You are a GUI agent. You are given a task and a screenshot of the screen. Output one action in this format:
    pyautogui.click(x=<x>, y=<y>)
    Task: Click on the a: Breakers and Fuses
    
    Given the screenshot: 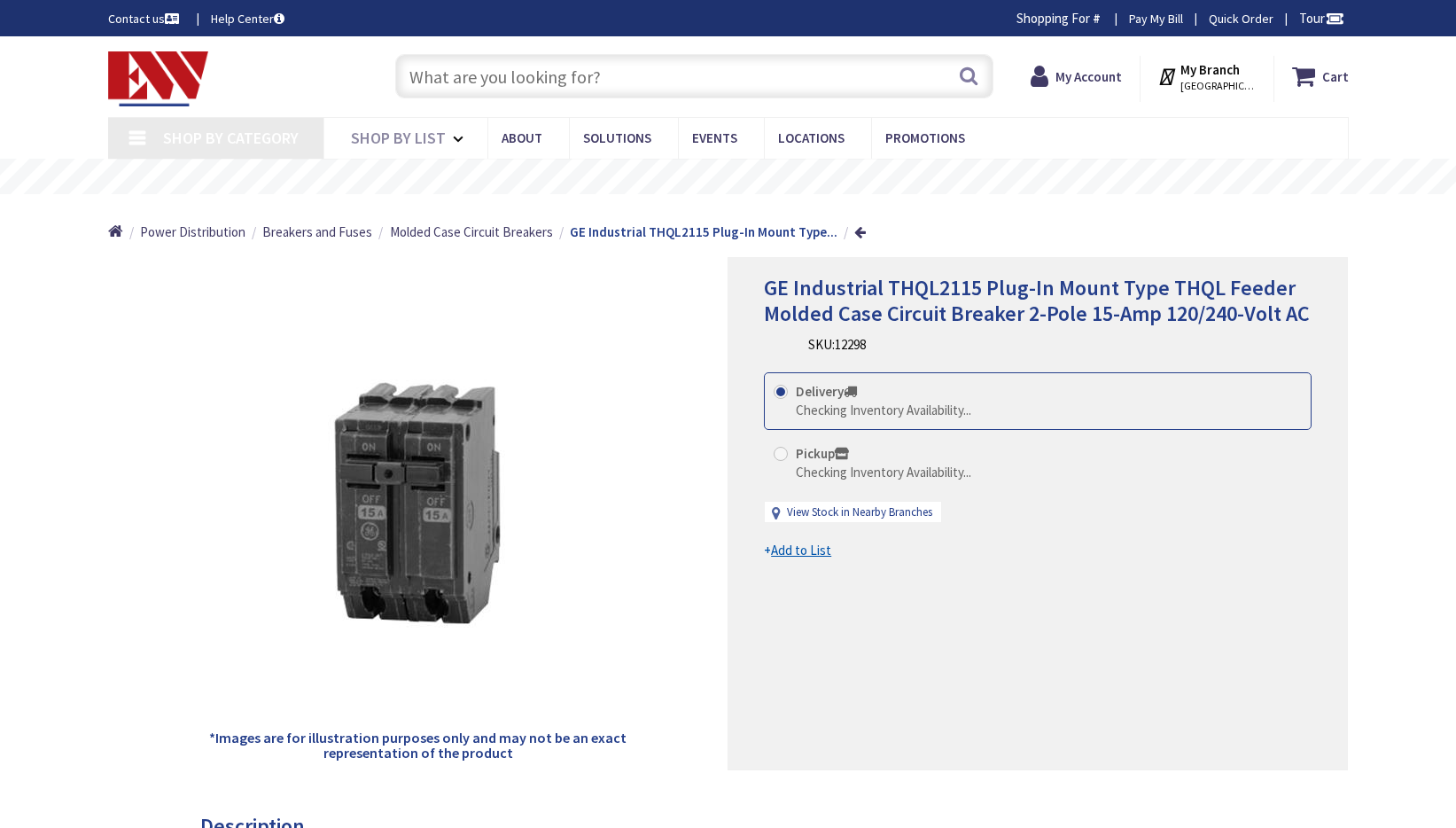 What is the action you would take?
    pyautogui.click(x=318, y=231)
    